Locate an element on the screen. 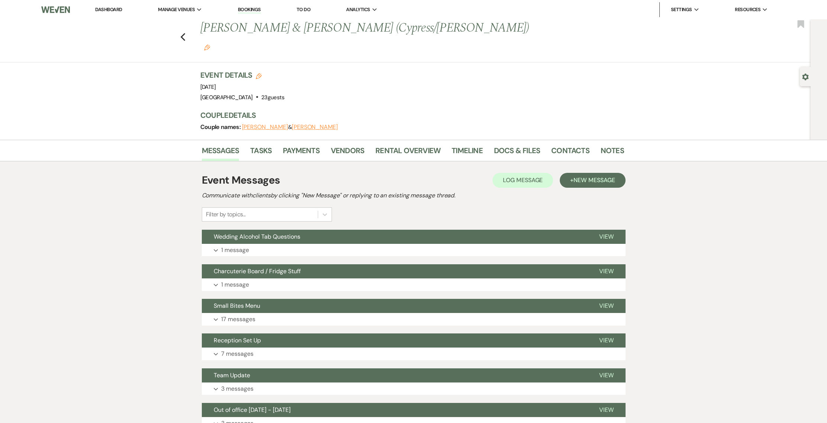 The image size is (827, 423). button: Log Message is located at coordinates (522, 180).